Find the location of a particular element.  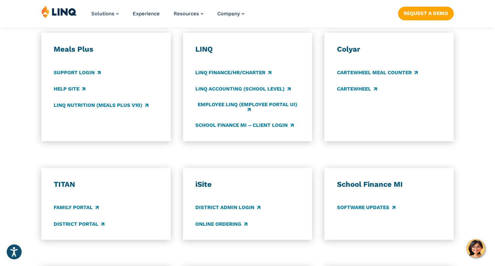

a: Company is located at coordinates (231, 14).